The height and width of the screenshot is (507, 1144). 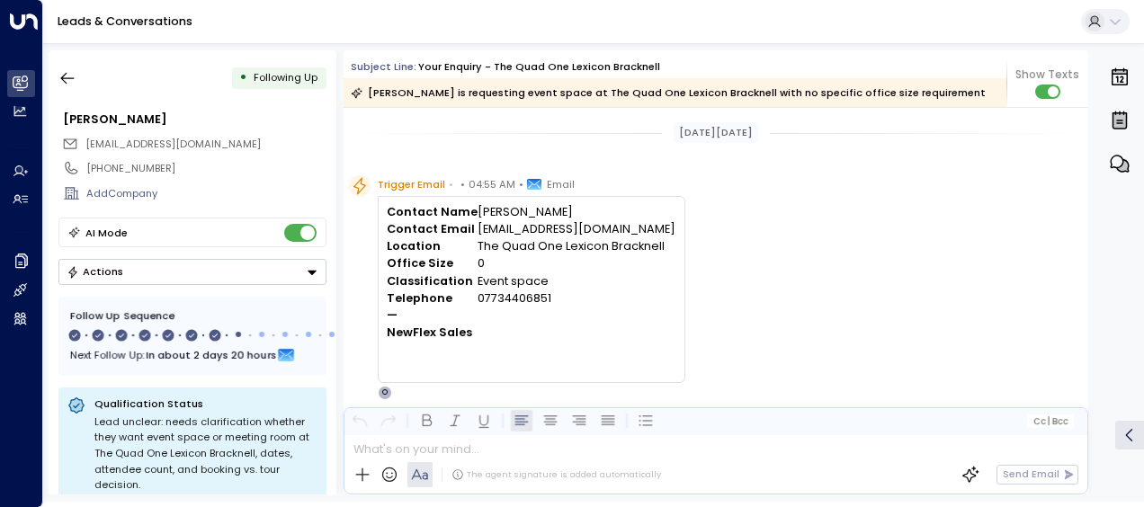 I want to click on div: Button group with a nested menu, so click(x=192, y=272).